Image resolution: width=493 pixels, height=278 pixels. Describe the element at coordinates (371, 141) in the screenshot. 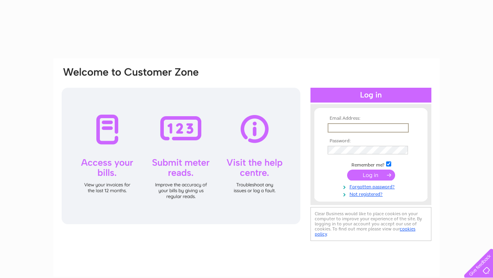

I see `th: Password:` at that location.